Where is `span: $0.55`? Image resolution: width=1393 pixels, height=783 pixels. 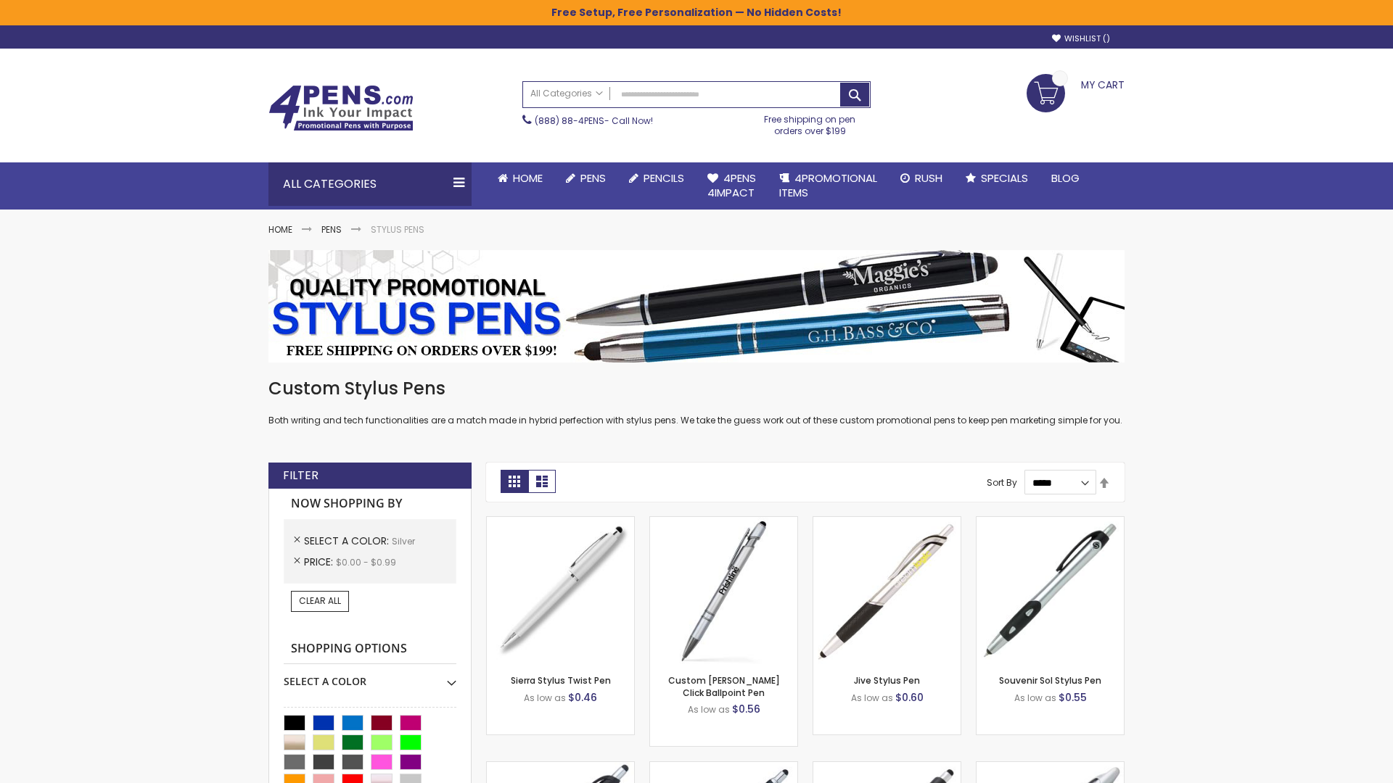 span: $0.55 is located at coordinates (1072, 698).